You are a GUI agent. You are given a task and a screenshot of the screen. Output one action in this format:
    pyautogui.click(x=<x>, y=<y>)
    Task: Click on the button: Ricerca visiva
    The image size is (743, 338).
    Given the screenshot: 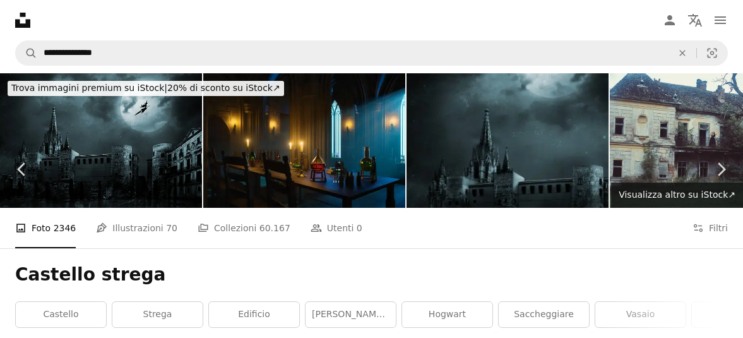 What is the action you would take?
    pyautogui.click(x=712, y=53)
    